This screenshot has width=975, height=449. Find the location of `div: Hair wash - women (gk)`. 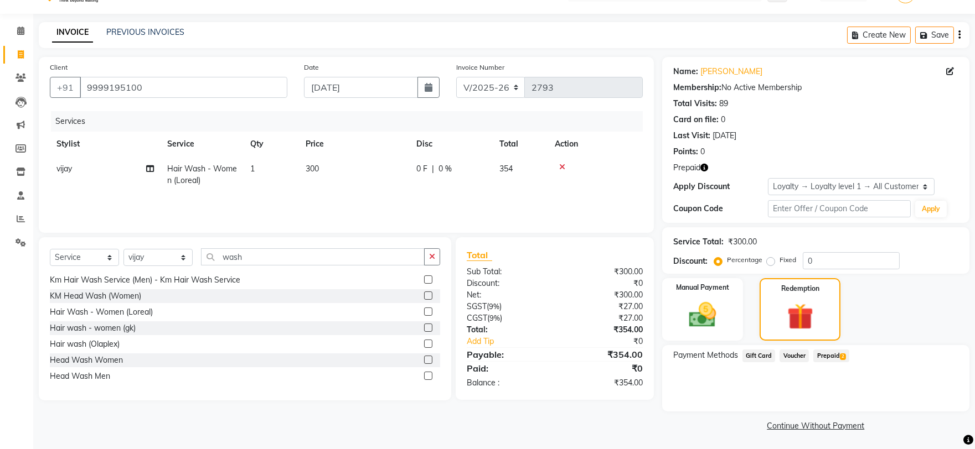

div: Hair wash - women (gk) is located at coordinates (92, 328).